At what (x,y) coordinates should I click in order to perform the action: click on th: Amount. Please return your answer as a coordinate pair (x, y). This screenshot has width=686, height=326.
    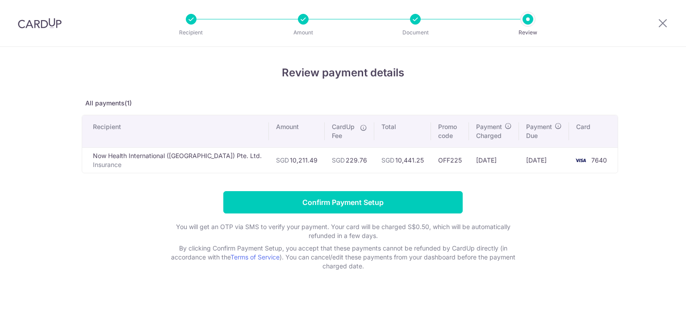
    Looking at the image, I should click on (296, 131).